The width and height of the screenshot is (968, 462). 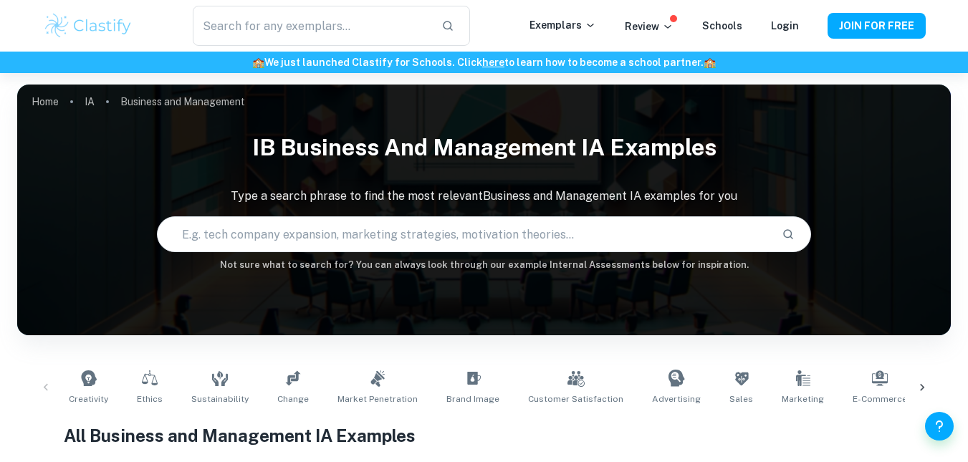 What do you see at coordinates (575, 399) in the screenshot?
I see `span: Customer Satisfaction` at bounding box center [575, 399].